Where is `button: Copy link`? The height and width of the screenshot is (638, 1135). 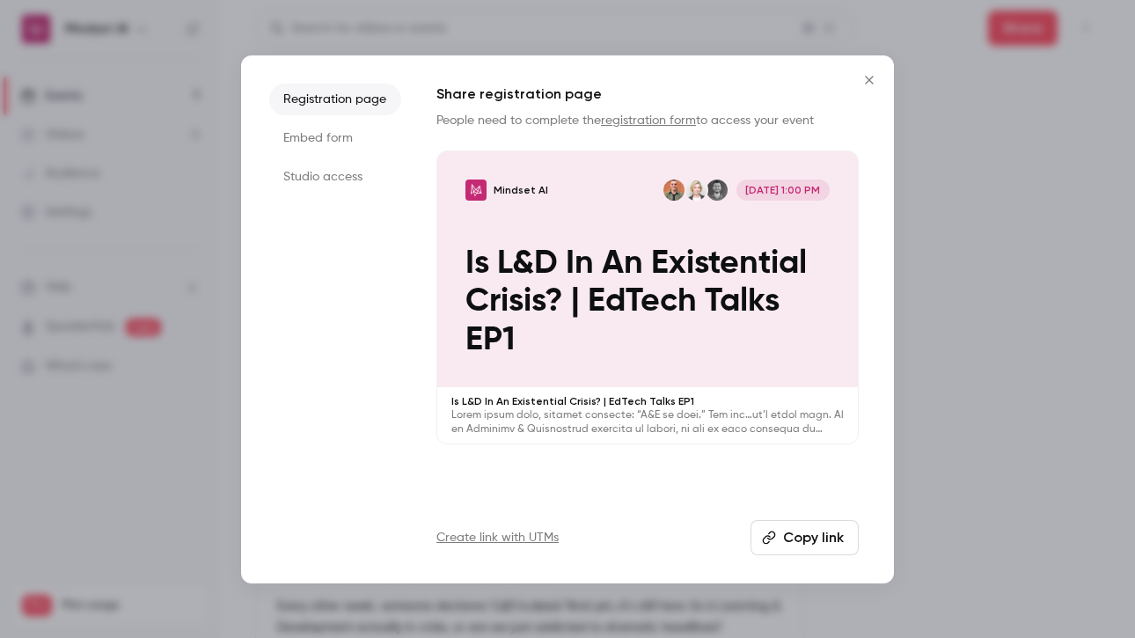 button: Copy link is located at coordinates (804, 537).